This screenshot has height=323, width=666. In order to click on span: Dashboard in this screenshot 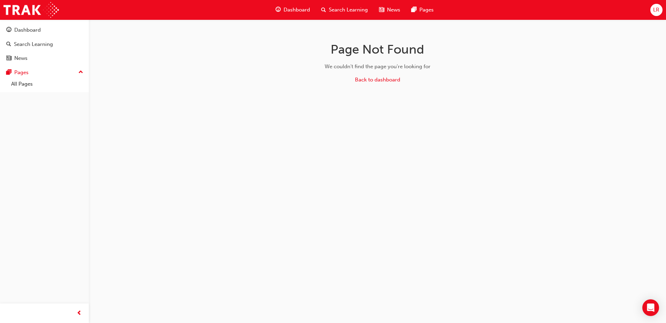, I will do `click(297, 10)`.